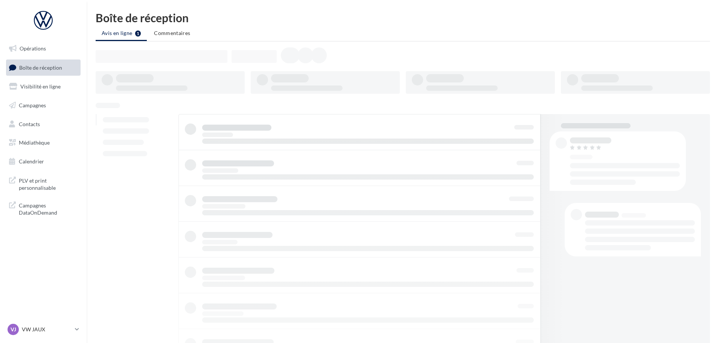 The width and height of the screenshot is (719, 343). Describe the element at coordinates (47, 329) in the screenshot. I see `p: VW JAUX` at that location.